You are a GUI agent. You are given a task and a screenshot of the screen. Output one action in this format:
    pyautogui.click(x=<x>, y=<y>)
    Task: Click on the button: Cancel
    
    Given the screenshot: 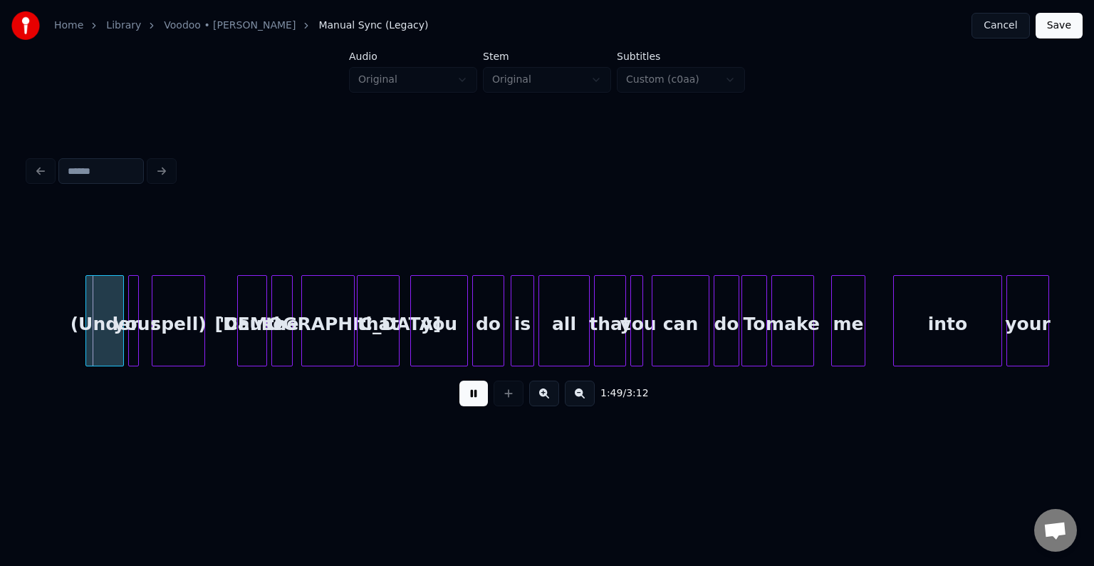 What is the action you would take?
    pyautogui.click(x=1000, y=26)
    